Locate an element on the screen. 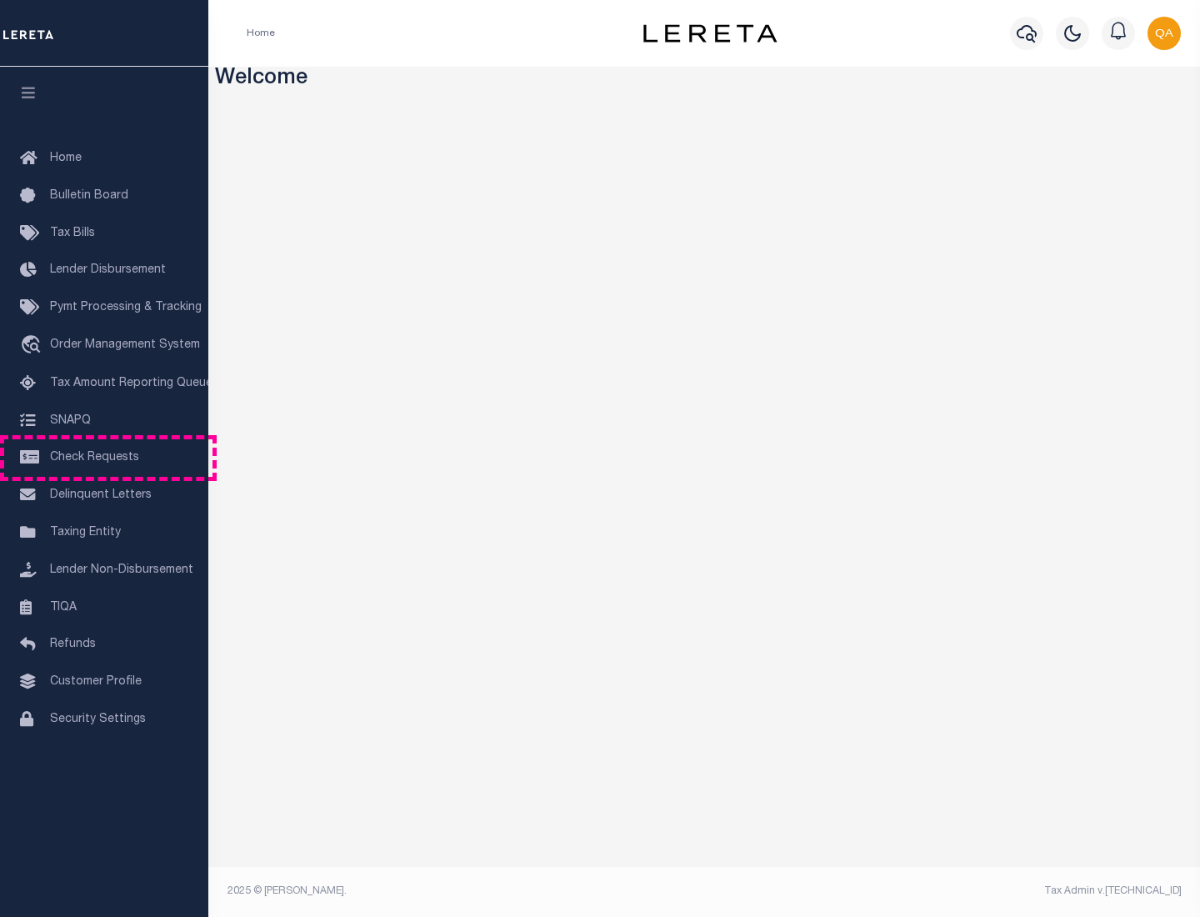  span: Tax Bills is located at coordinates (73, 233).